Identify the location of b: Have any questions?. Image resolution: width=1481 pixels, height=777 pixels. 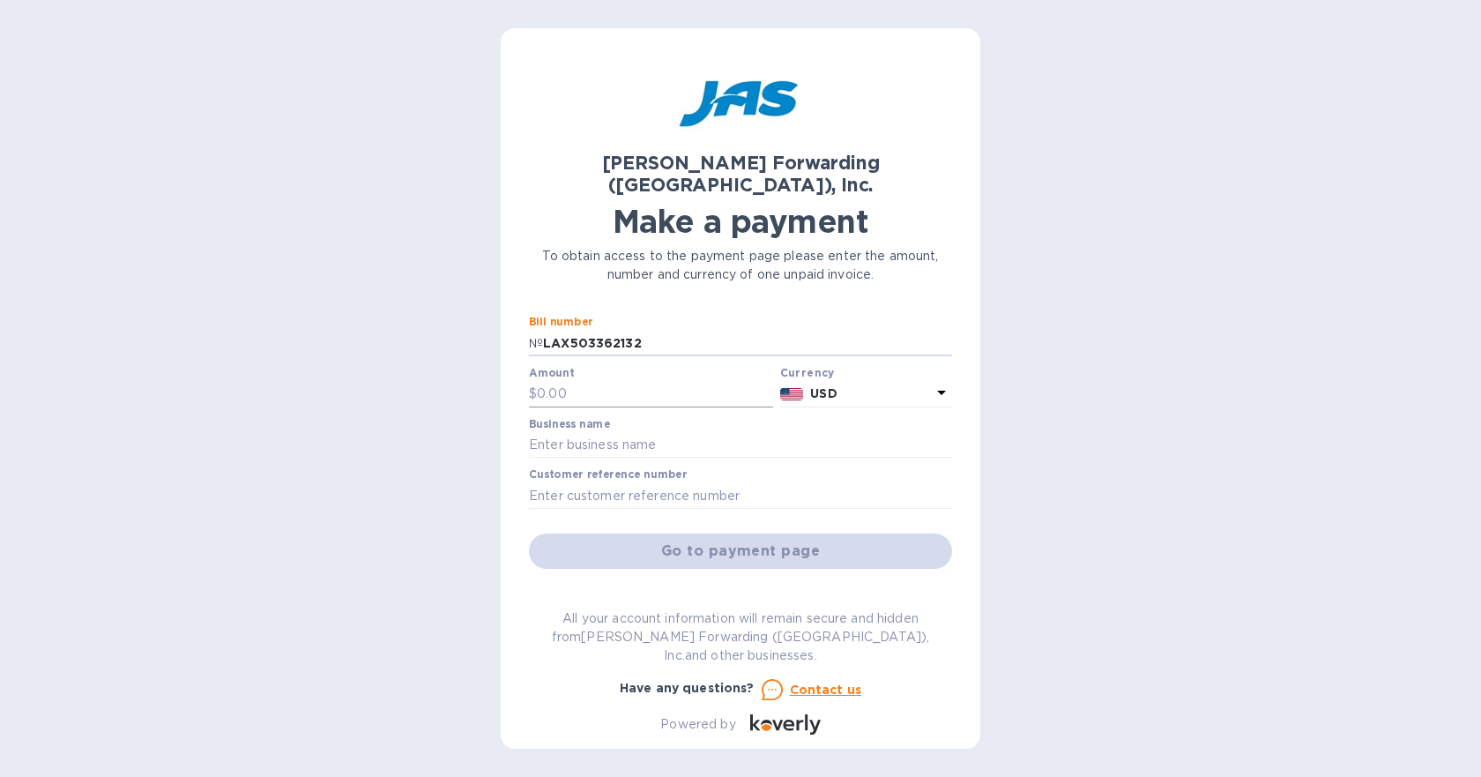
(687, 688).